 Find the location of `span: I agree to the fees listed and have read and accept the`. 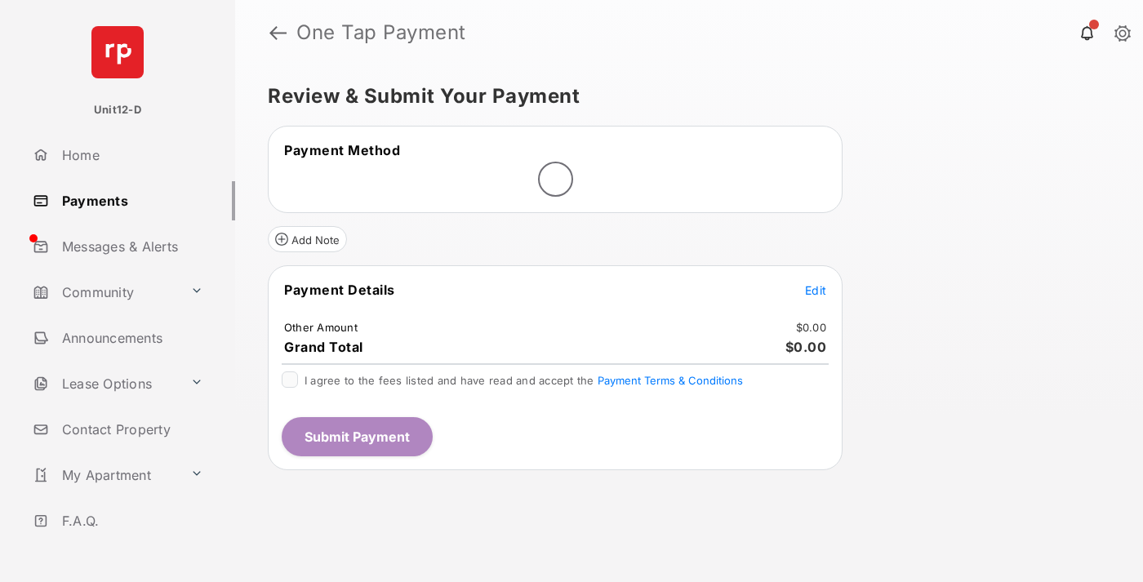

span: I agree to the fees listed and have read and accept the is located at coordinates (523, 381).